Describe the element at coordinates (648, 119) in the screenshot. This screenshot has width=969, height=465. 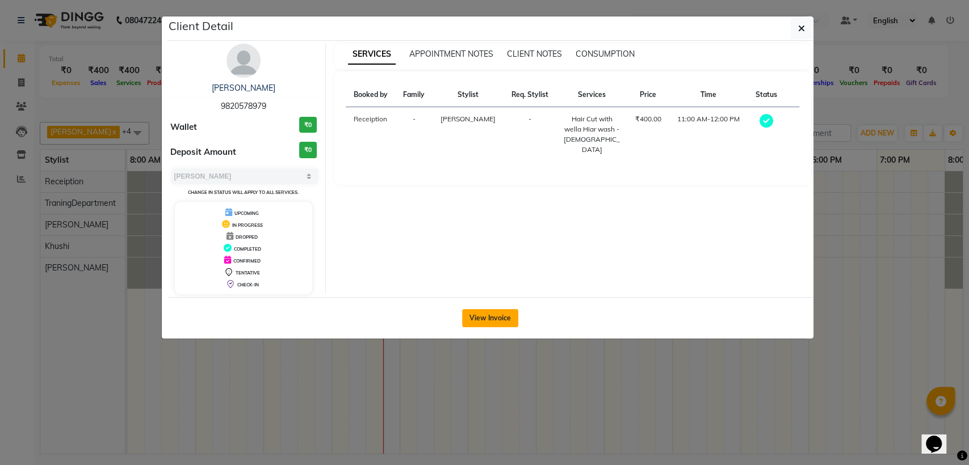
I see `div: ₹400.00` at that location.